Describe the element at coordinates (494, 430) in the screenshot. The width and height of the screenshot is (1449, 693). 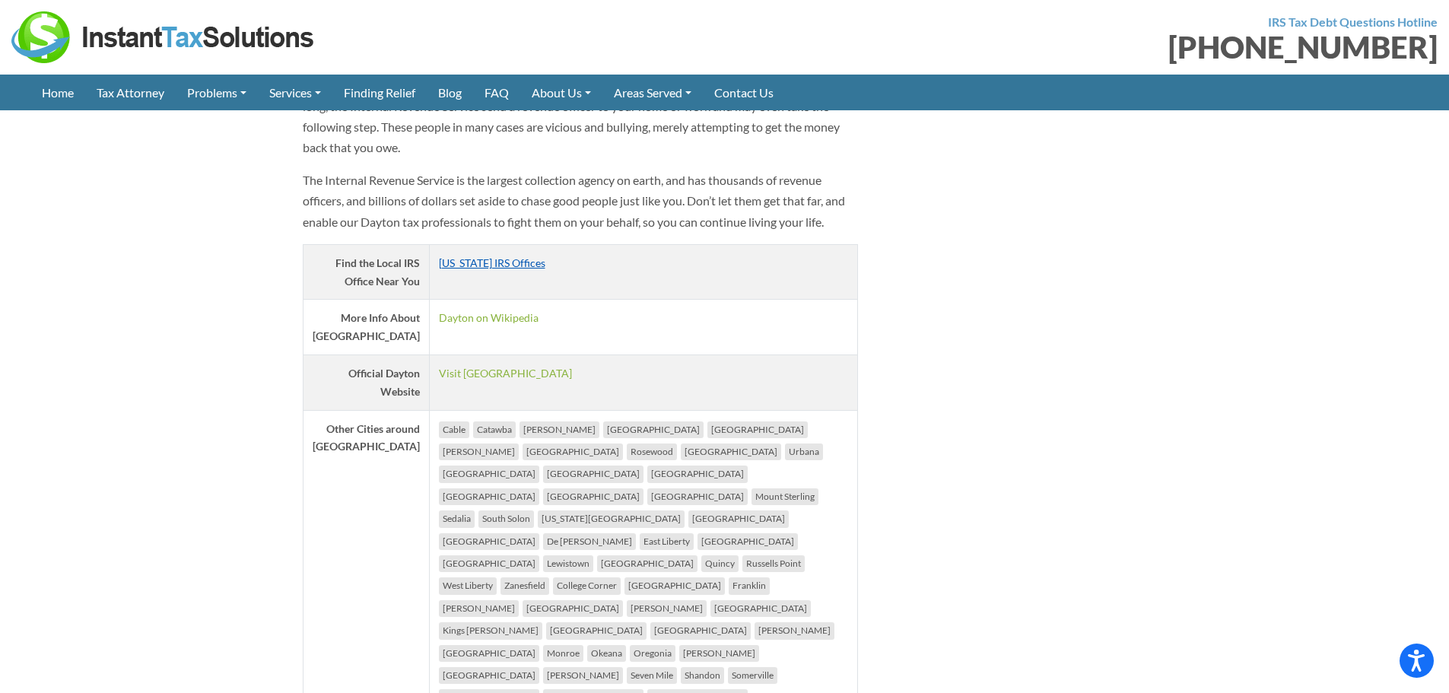
I see `li: Catawba` at that location.